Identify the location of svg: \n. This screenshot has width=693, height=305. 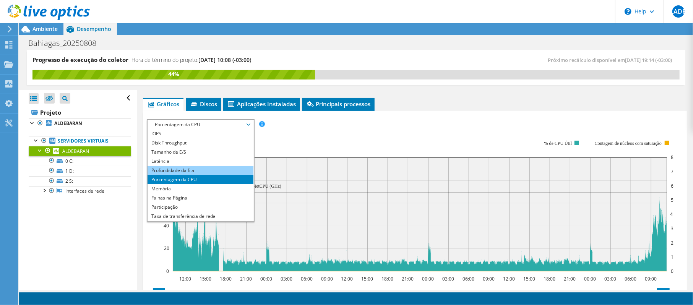
(628, 11).